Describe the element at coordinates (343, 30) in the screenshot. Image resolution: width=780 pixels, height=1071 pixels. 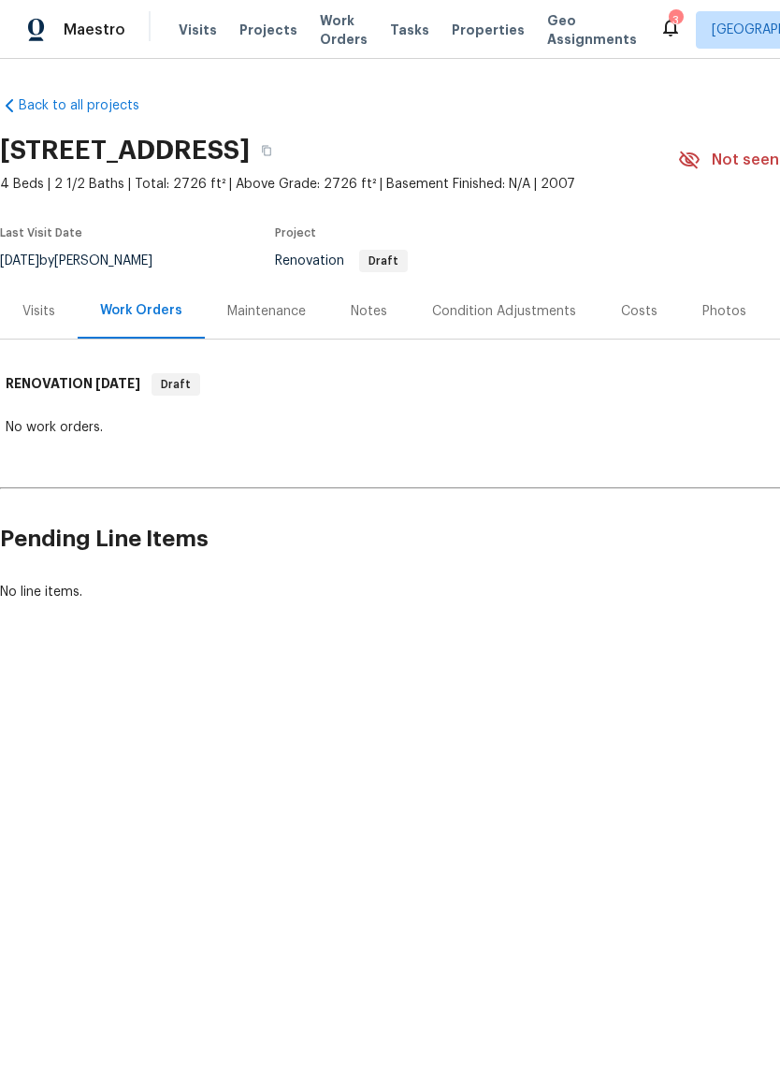
I see `span: Work Orders` at that location.